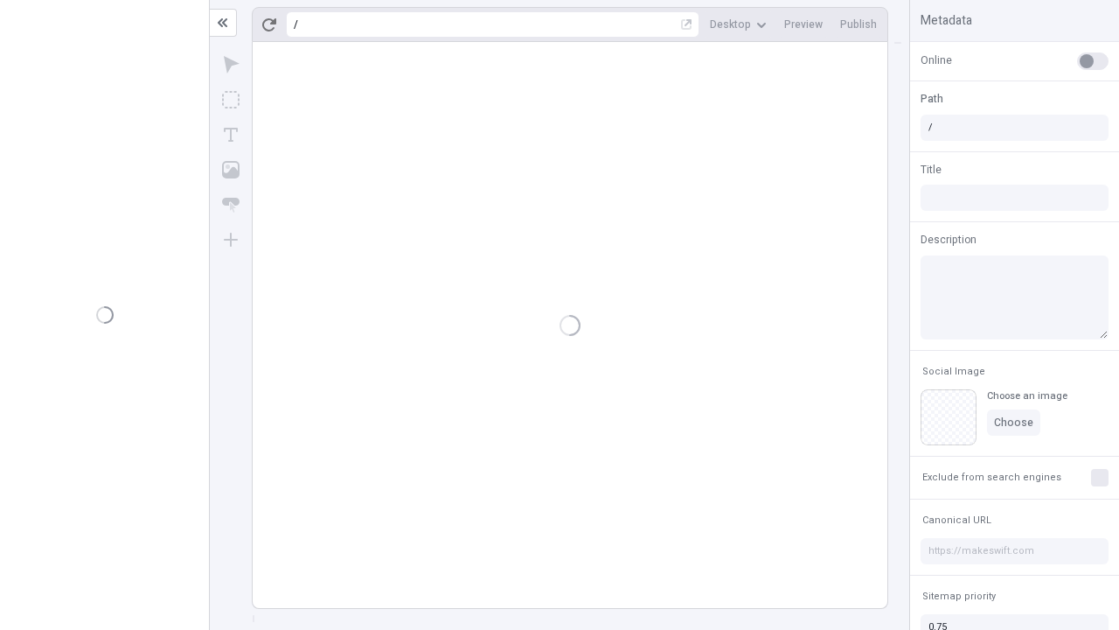 This screenshot has width=1119, height=630. I want to click on input: https://makeswift.com, so click(1015, 551).